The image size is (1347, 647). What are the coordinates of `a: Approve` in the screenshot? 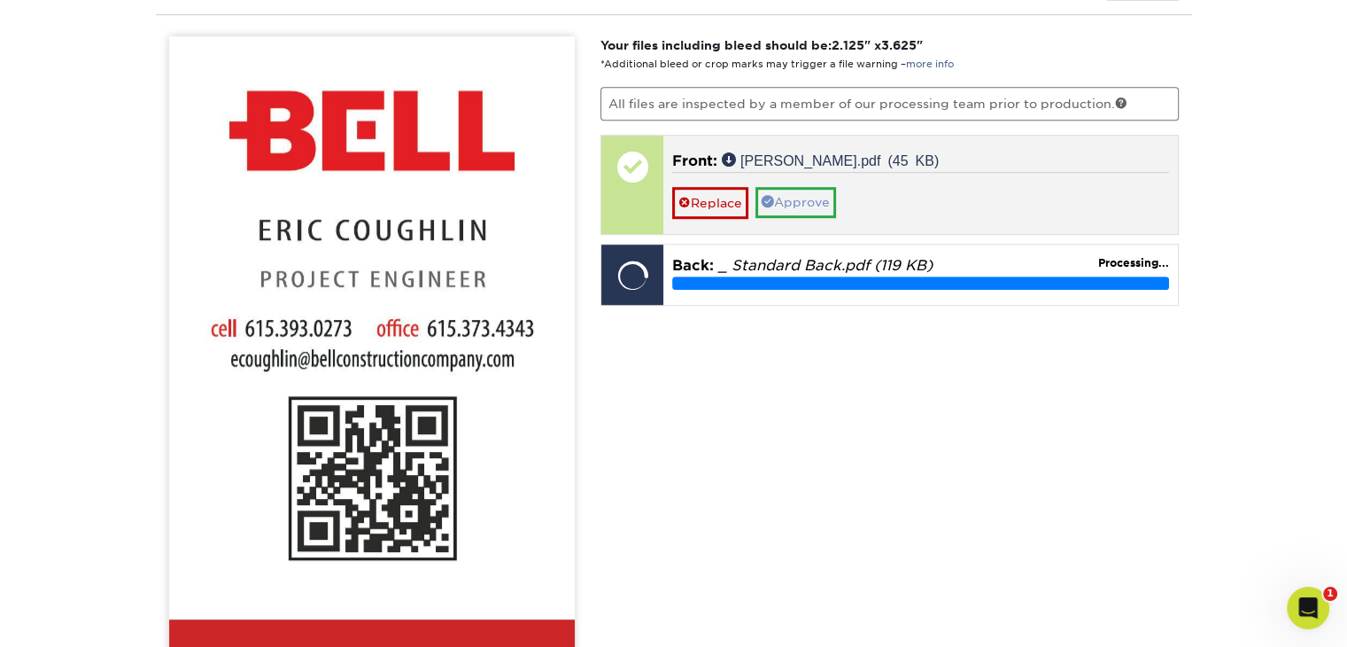 It's located at (795, 202).